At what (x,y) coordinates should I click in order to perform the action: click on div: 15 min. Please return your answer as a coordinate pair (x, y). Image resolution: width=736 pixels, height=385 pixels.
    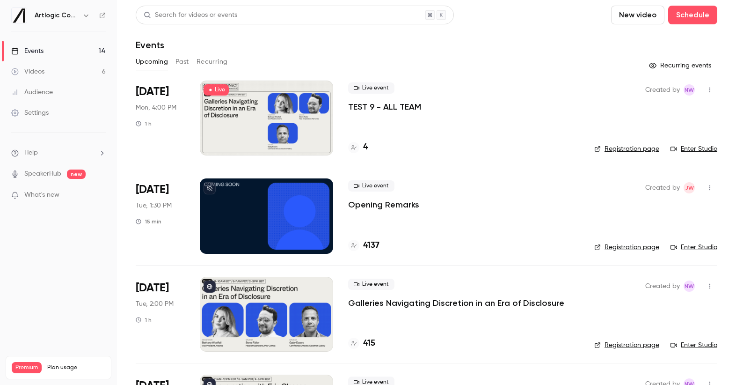
    Looking at the image, I should click on (148, 221).